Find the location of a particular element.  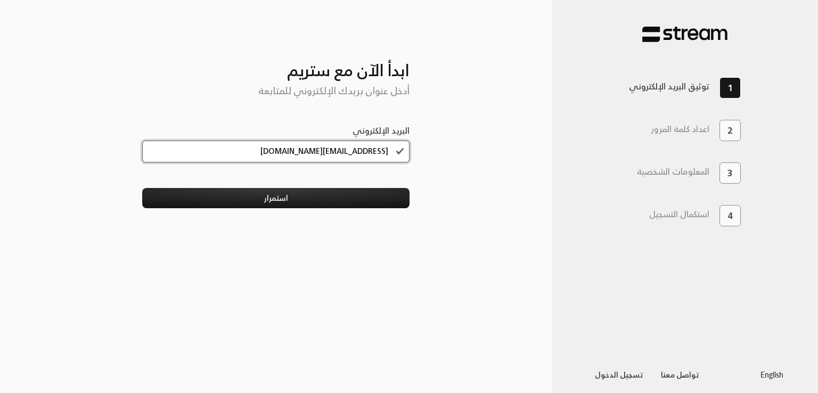

h3: ابدأ الآن مع ستريم is located at coordinates (276, 61).